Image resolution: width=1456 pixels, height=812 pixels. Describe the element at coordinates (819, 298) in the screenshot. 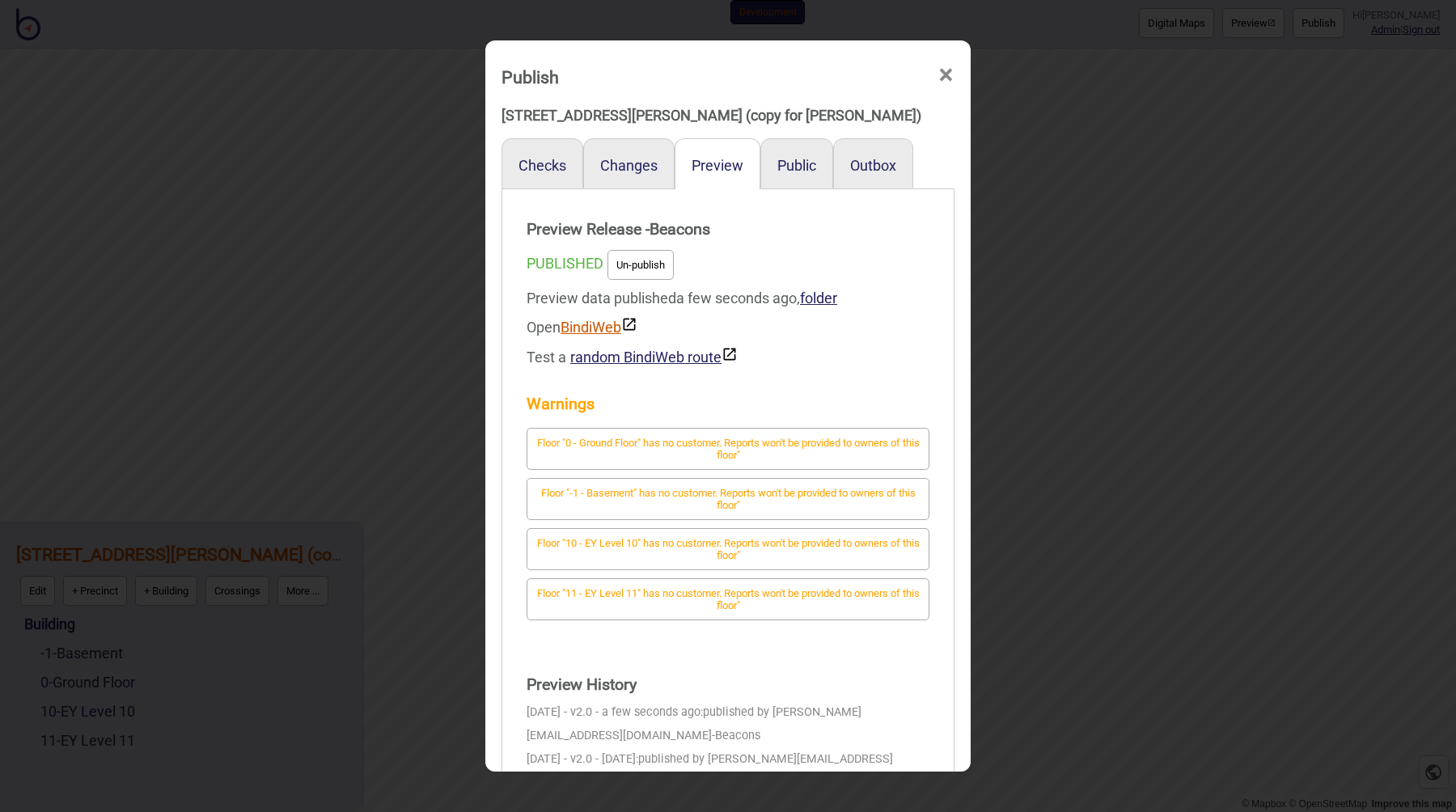

I see `a: folder` at that location.